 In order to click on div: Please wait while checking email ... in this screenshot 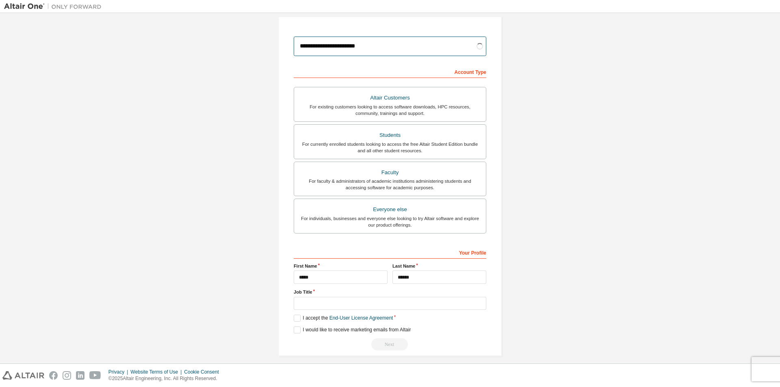, I will do `click(390, 344)`.